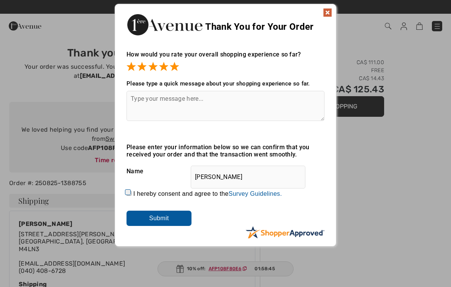 This screenshot has height=287, width=451. I want to click on span: Thank You for Your Order, so click(259, 27).